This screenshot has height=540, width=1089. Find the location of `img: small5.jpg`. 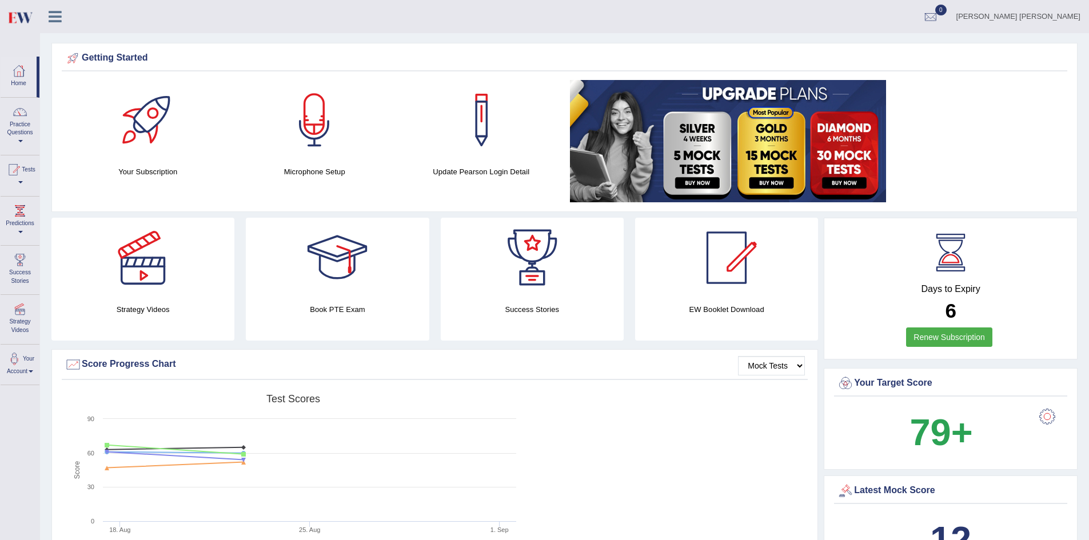

img: small5.jpg is located at coordinates (727, 141).